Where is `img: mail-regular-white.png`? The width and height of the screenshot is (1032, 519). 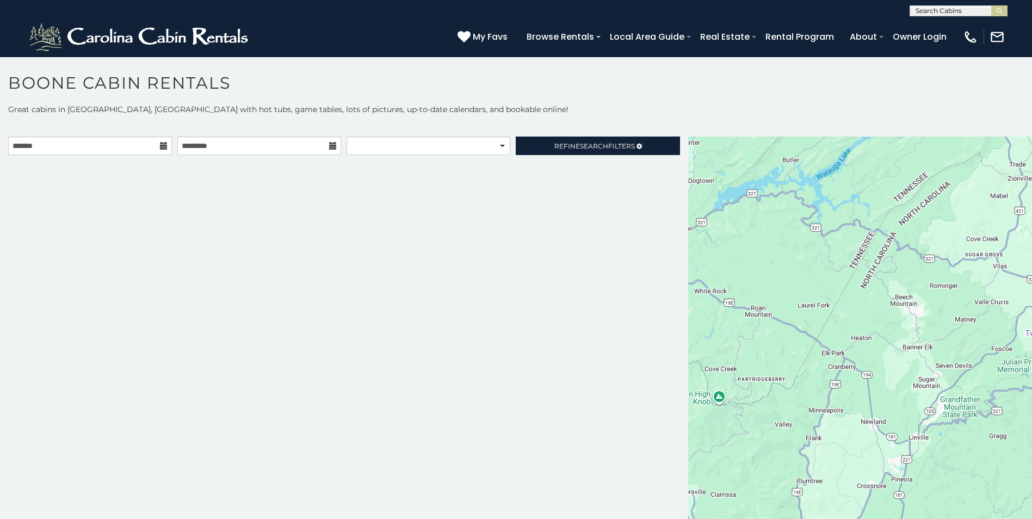
img: mail-regular-white.png is located at coordinates (998, 37).